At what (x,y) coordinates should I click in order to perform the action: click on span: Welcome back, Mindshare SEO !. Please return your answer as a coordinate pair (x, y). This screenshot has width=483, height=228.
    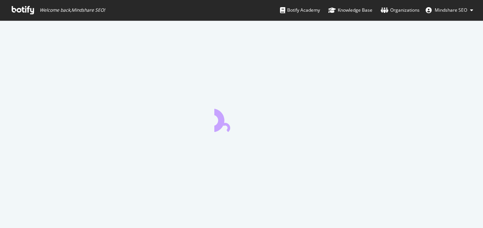
    Looking at the image, I should click on (72, 10).